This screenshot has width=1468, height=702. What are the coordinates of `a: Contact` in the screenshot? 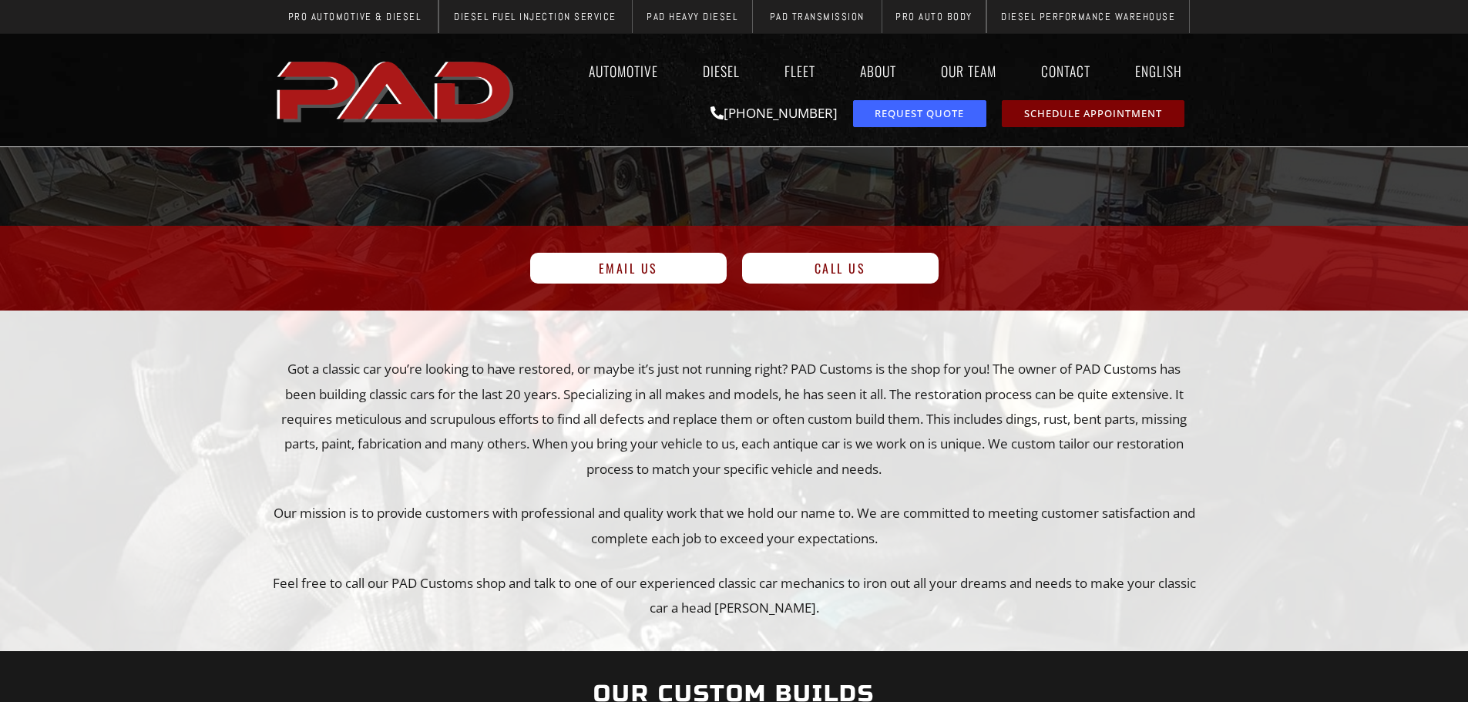 It's located at (1066, 71).